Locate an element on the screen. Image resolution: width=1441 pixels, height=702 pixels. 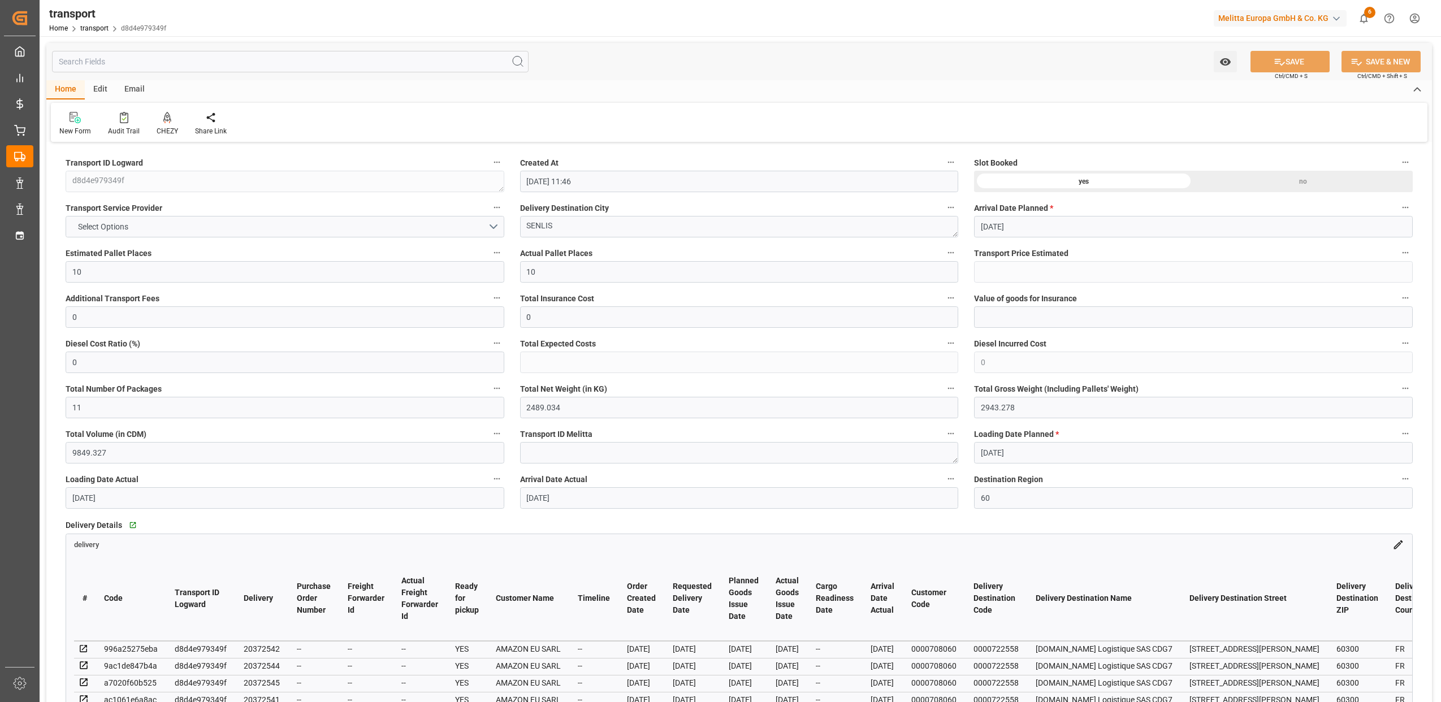
span: Ctrl/CMD + Shift + S is located at coordinates (1382, 76).